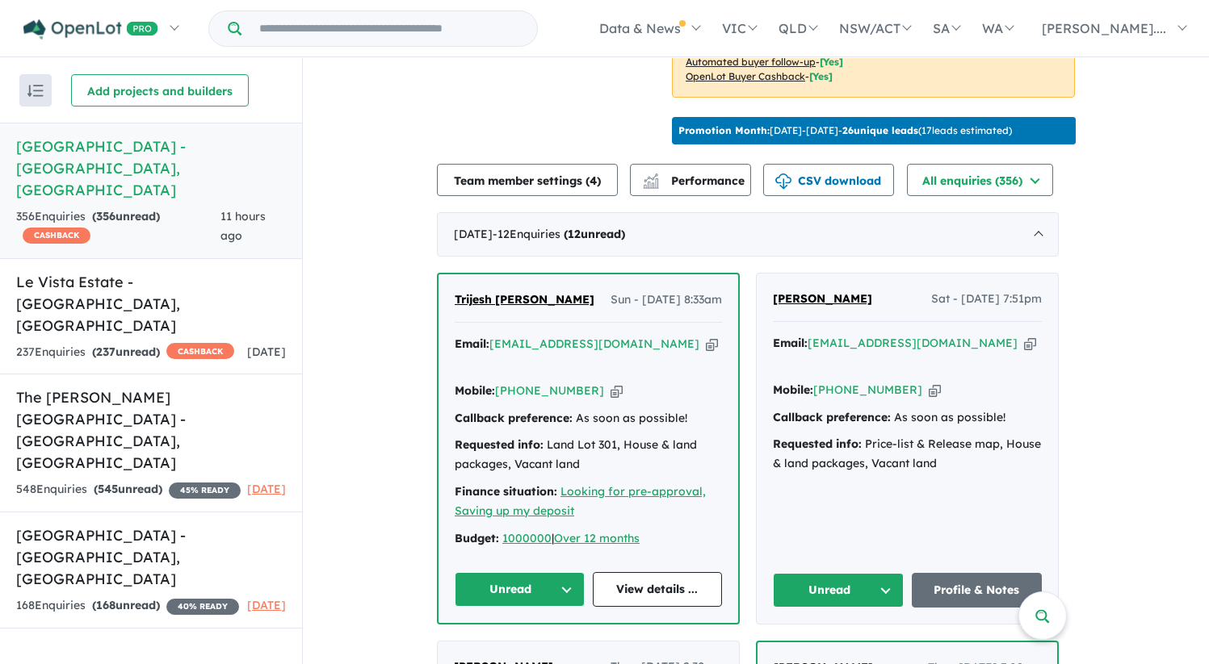  I want to click on button: CSV download, so click(828, 180).